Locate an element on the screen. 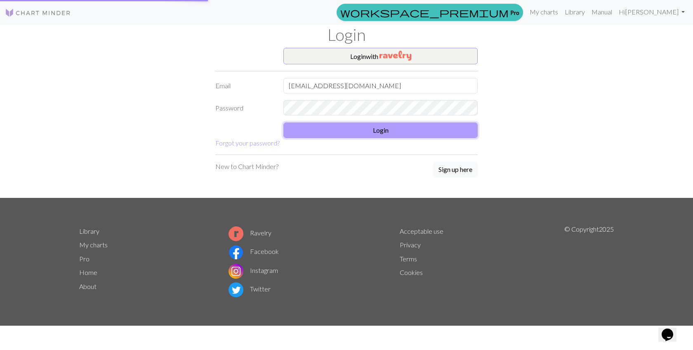 The image size is (693, 350). img: Instagram logo is located at coordinates (236, 271).